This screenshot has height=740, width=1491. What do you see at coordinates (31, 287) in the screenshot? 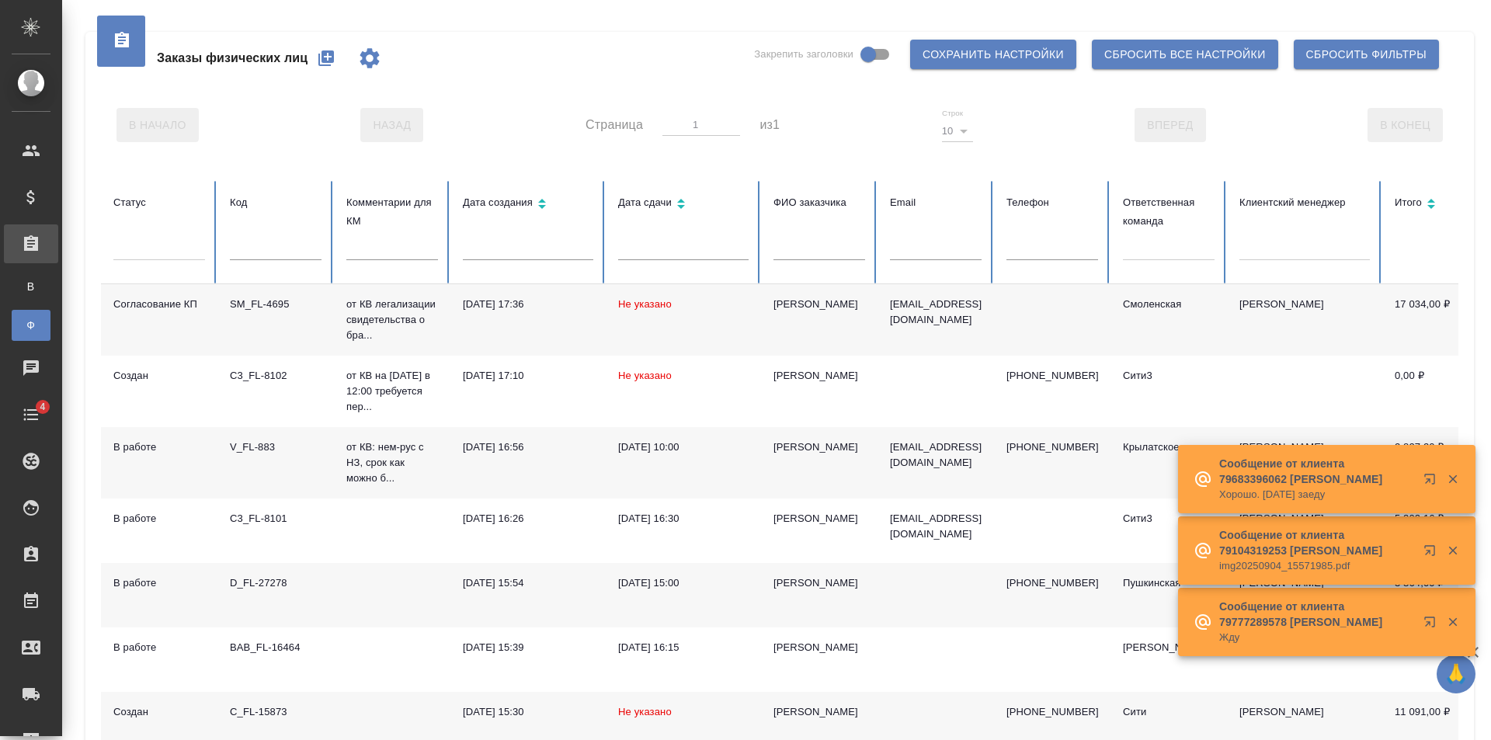
I see `span: В` at bounding box center [31, 287].